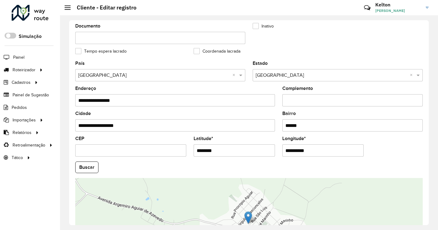 Image resolution: width=438 pixels, height=230 pixels. Describe the element at coordinates (88, 26) in the screenshot. I see `label: Documento` at that location.